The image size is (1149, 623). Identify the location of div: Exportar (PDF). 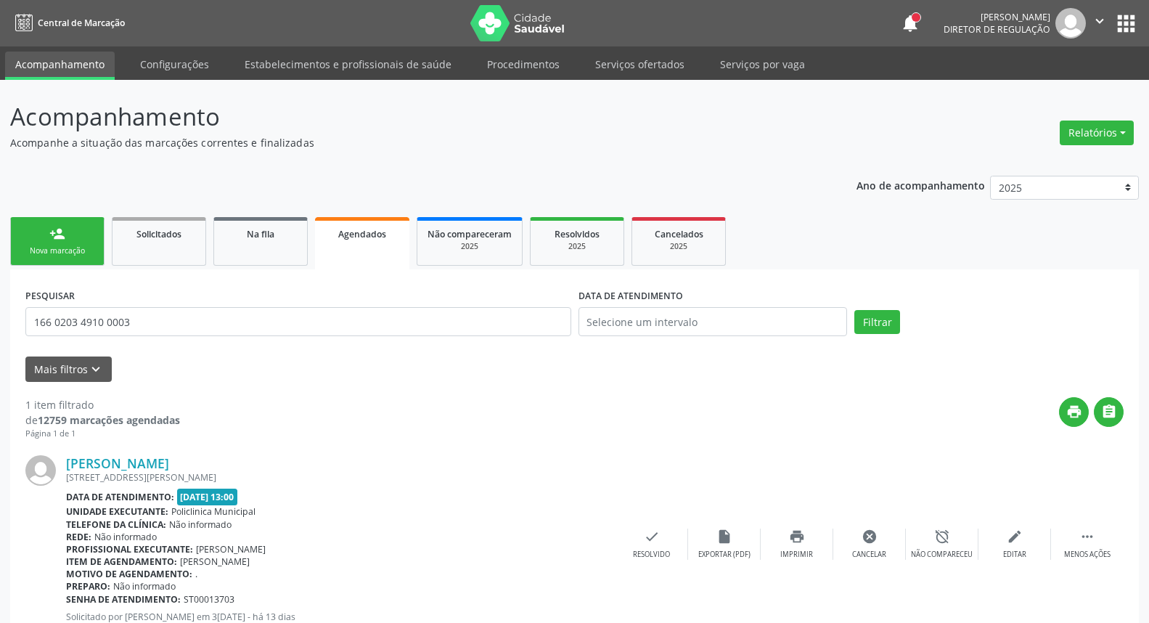
(724, 554).